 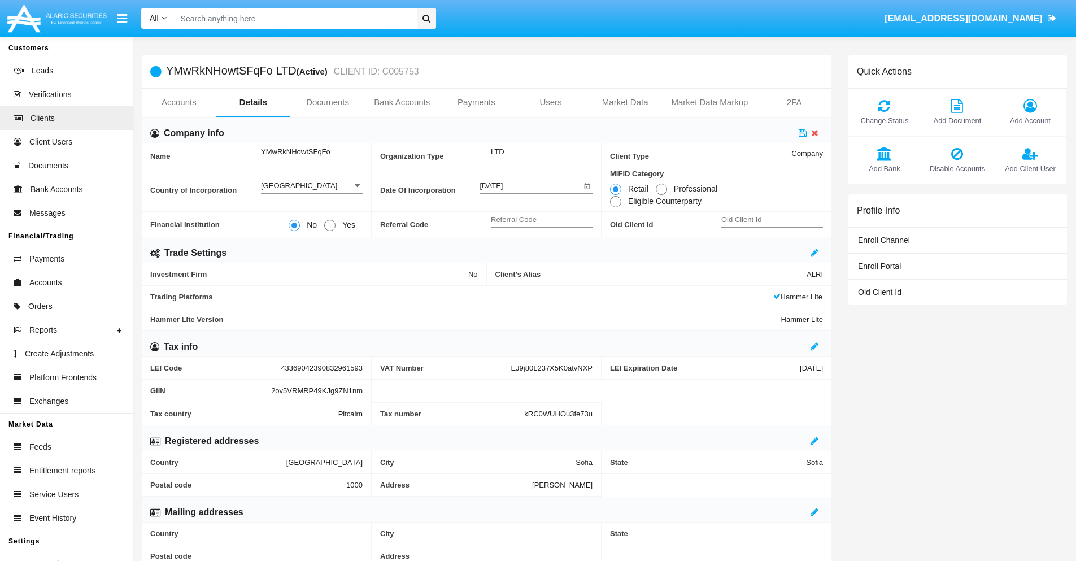 What do you see at coordinates (158, 18) in the screenshot?
I see `a: All` at bounding box center [158, 18].